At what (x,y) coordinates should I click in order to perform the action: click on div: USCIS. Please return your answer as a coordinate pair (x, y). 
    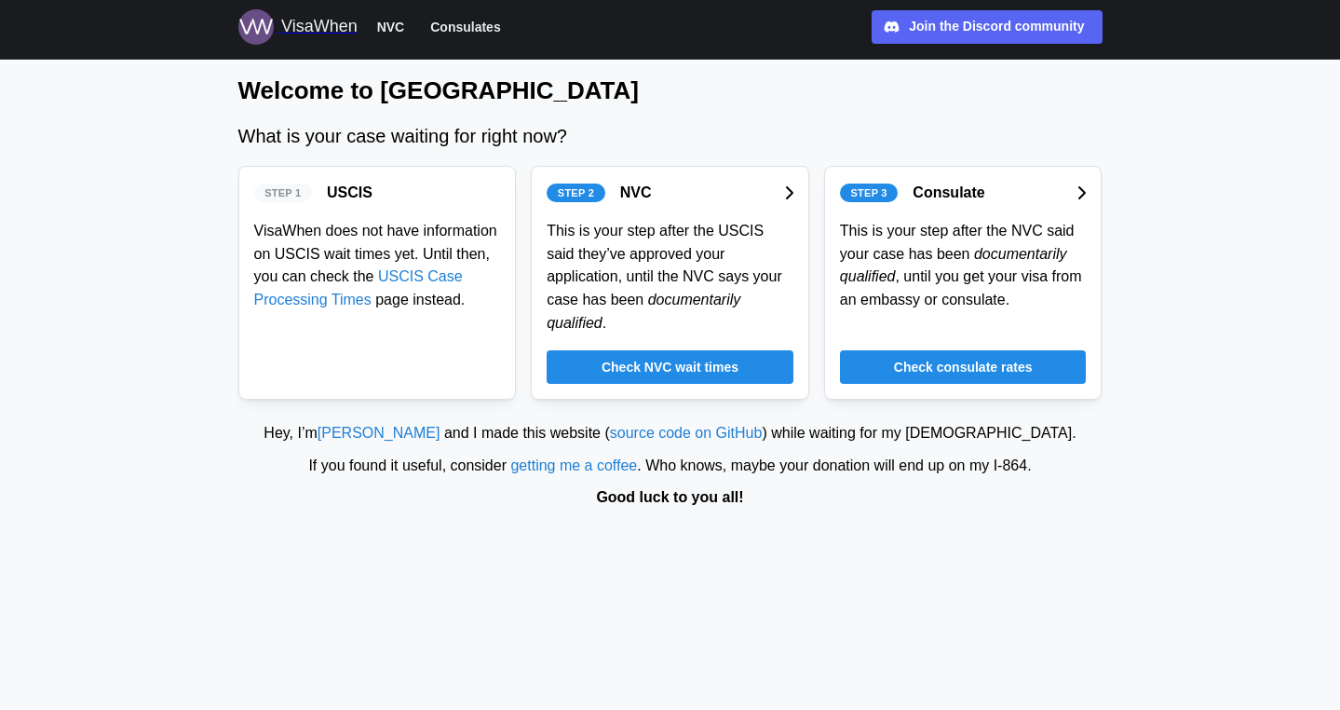
    Looking at the image, I should click on (349, 193).